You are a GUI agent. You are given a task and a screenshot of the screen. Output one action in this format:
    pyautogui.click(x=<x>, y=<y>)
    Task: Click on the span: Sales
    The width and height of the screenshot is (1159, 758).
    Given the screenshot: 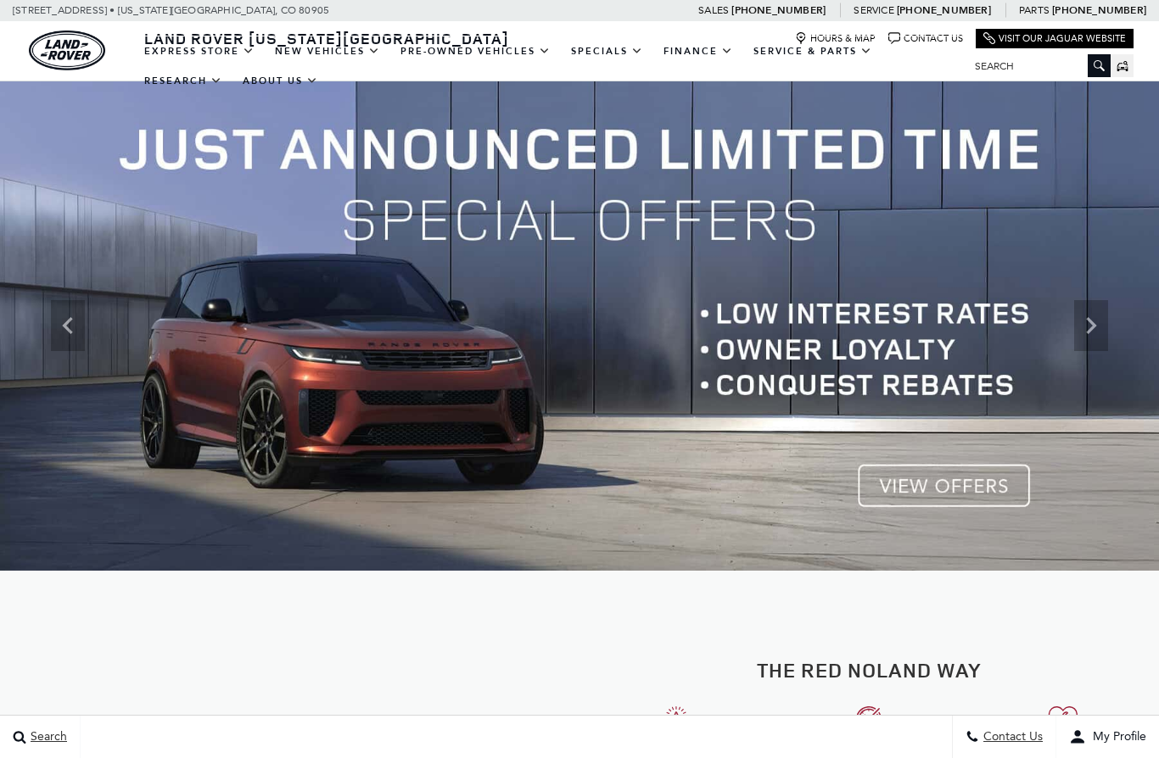 What is the action you would take?
    pyautogui.click(x=713, y=10)
    